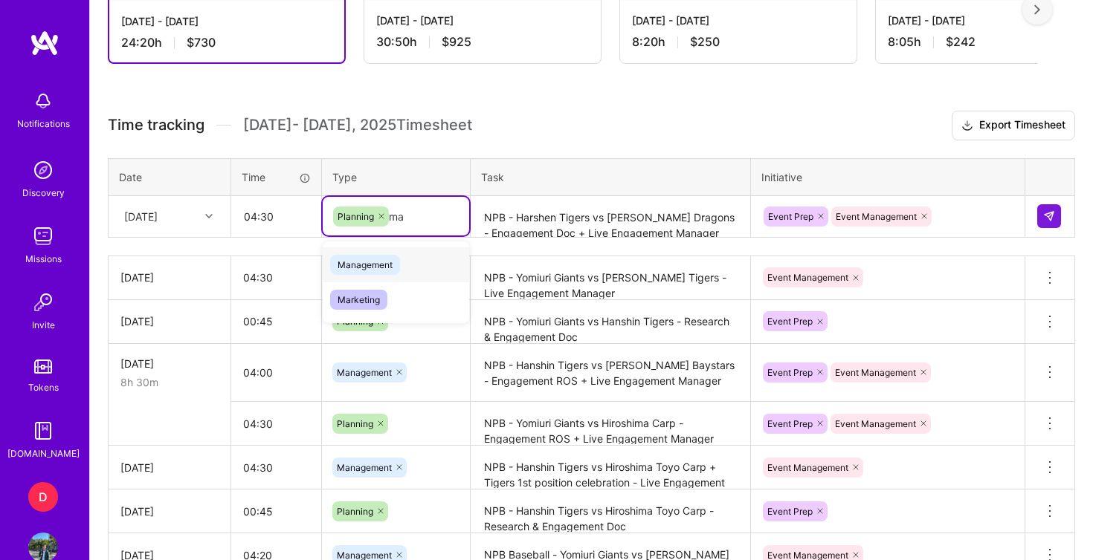 Image resolution: width=1093 pixels, height=560 pixels. What do you see at coordinates (1050, 216) in the screenshot?
I see `div: null` at bounding box center [1050, 216].